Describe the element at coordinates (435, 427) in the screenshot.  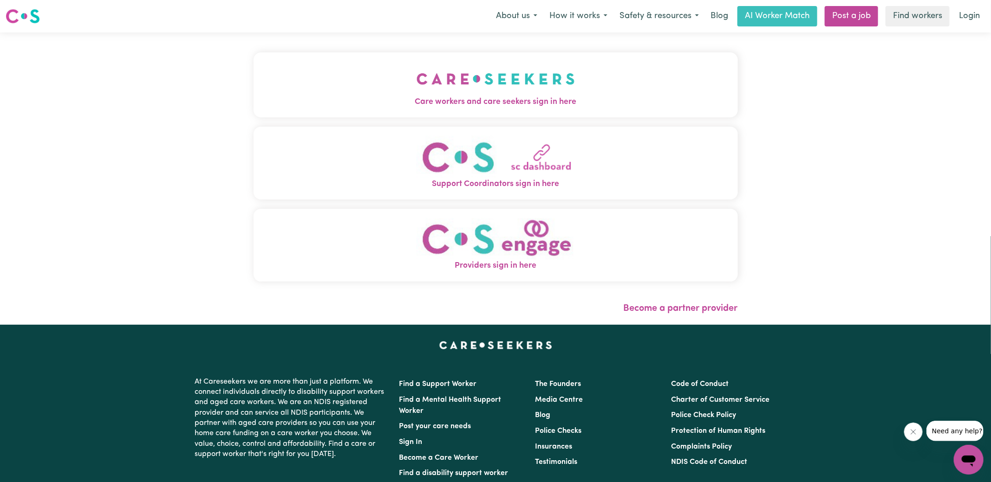
I see `a: Post your care needs` at that location.